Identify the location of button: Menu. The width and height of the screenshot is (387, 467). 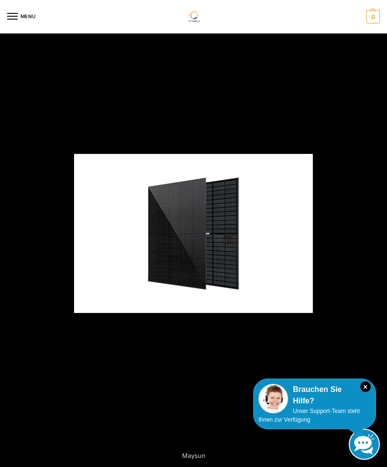
(22, 17).